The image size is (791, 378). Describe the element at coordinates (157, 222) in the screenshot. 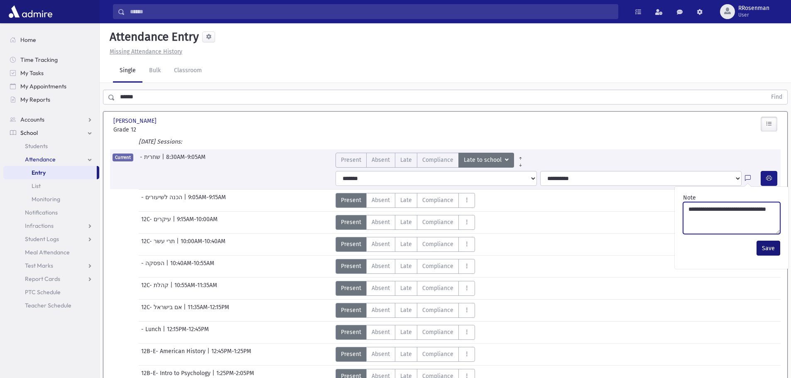

I see `span: 12C- עיקרים` at that location.